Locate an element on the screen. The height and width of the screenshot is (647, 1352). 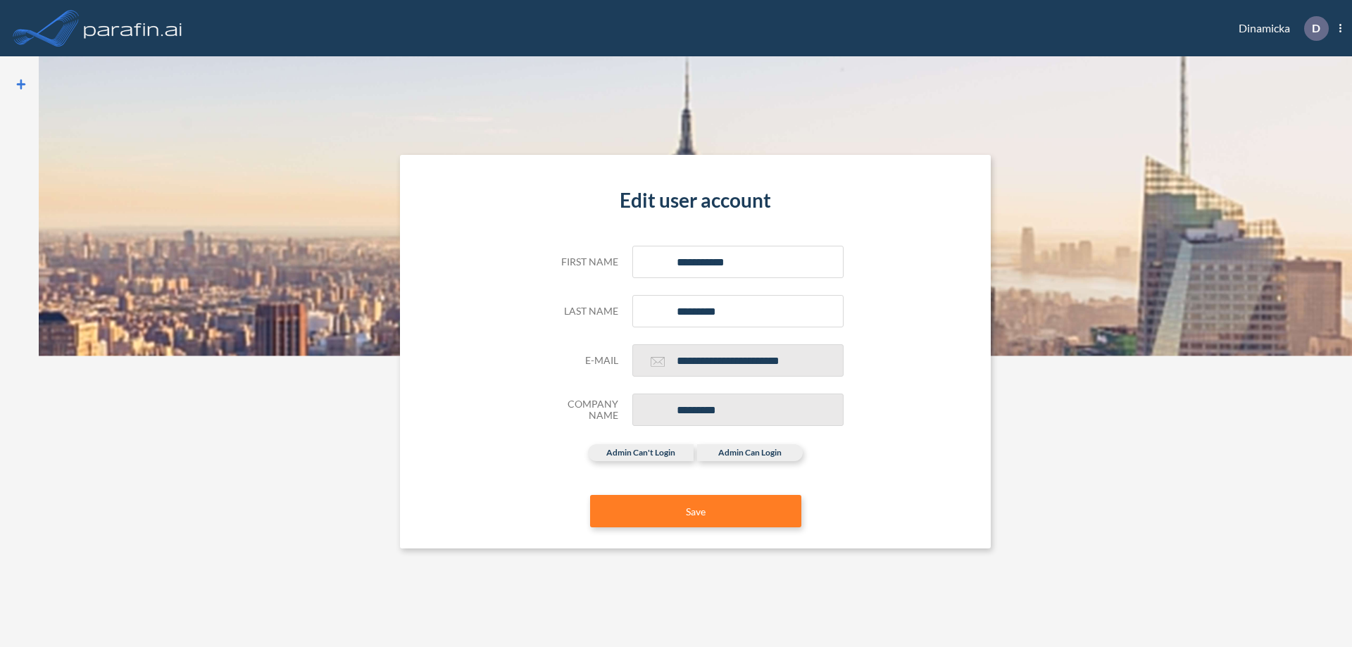
h4: Edit user account is located at coordinates (695, 201).